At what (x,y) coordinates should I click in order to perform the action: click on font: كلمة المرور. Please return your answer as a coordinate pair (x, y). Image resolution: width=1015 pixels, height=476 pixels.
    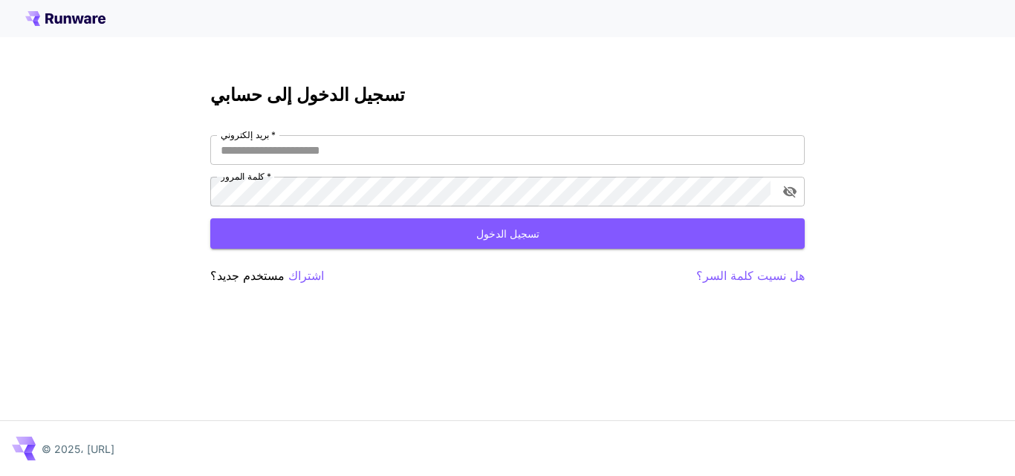
    Looking at the image, I should click on (242, 176).